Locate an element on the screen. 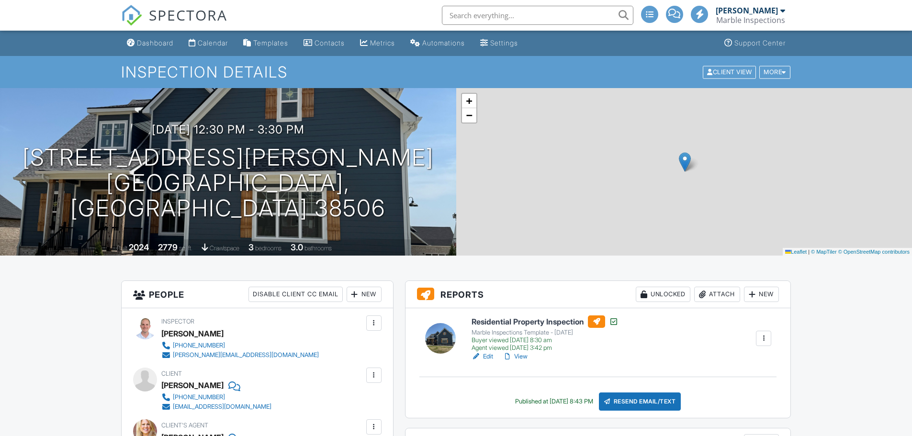 This screenshot has width=912, height=436. img: The Best Home Inspection Software - Spectora is located at coordinates (132, 15).